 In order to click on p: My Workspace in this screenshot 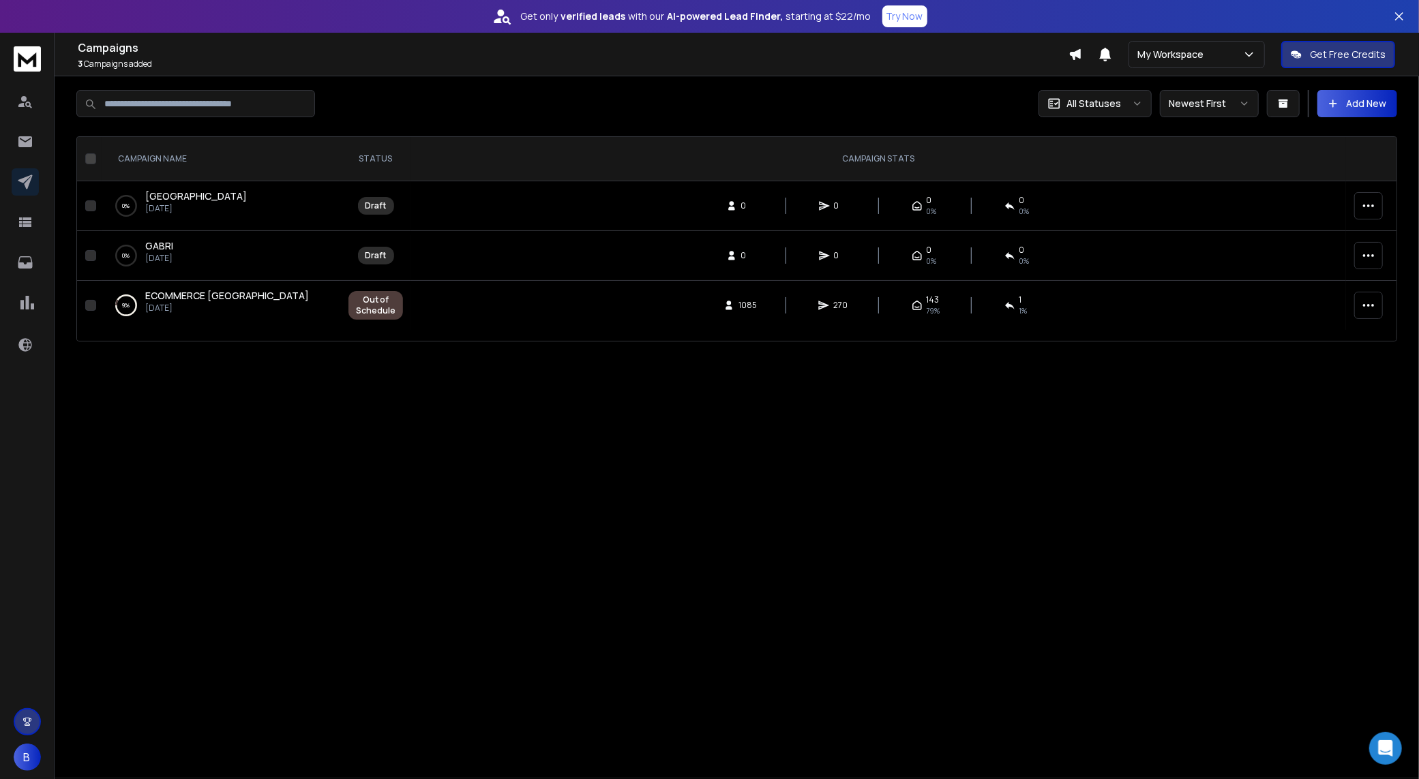, I will do `click(1173, 55)`.